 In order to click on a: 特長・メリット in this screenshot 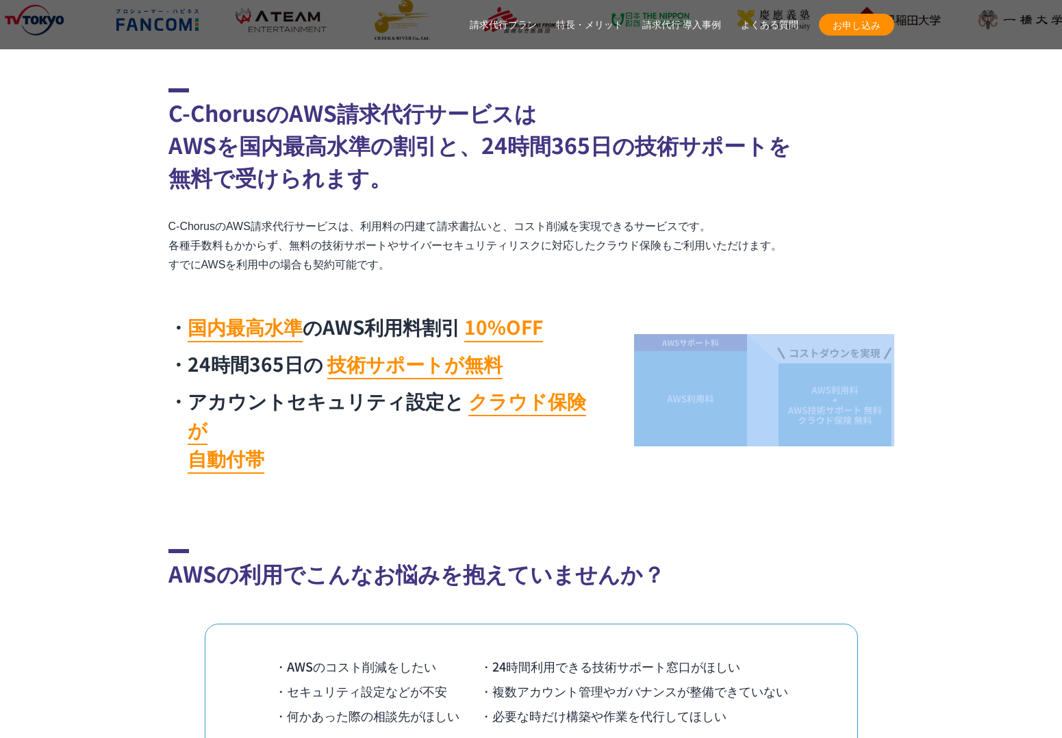, I will do `click(590, 25)`.